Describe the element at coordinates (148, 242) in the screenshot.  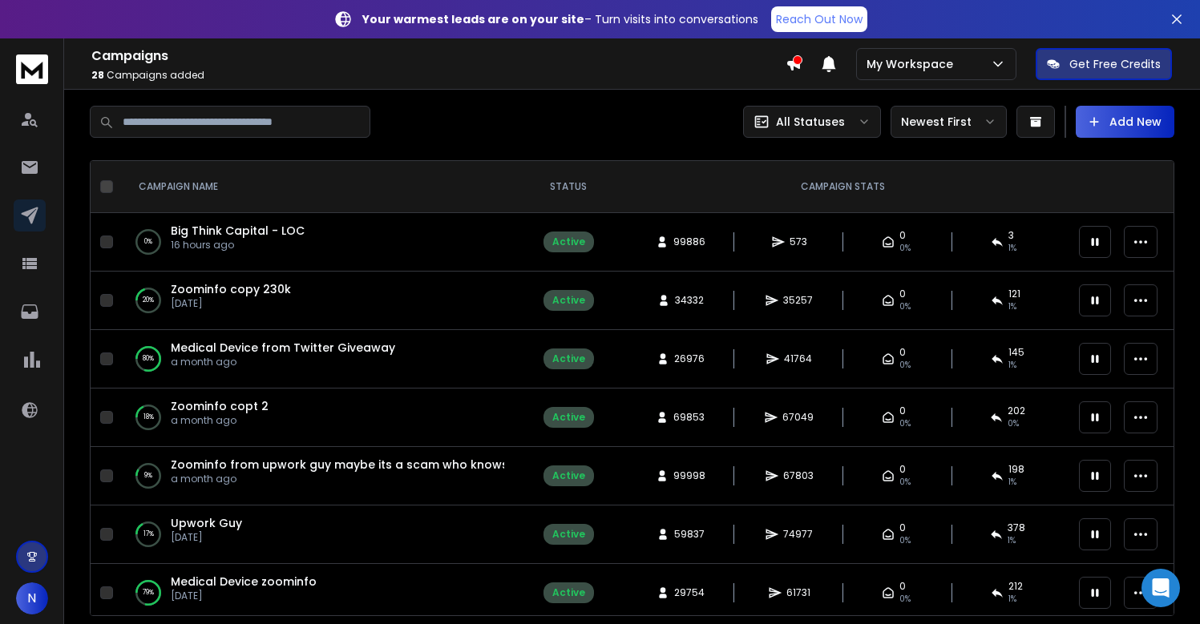
I see `p: 0 %` at that location.